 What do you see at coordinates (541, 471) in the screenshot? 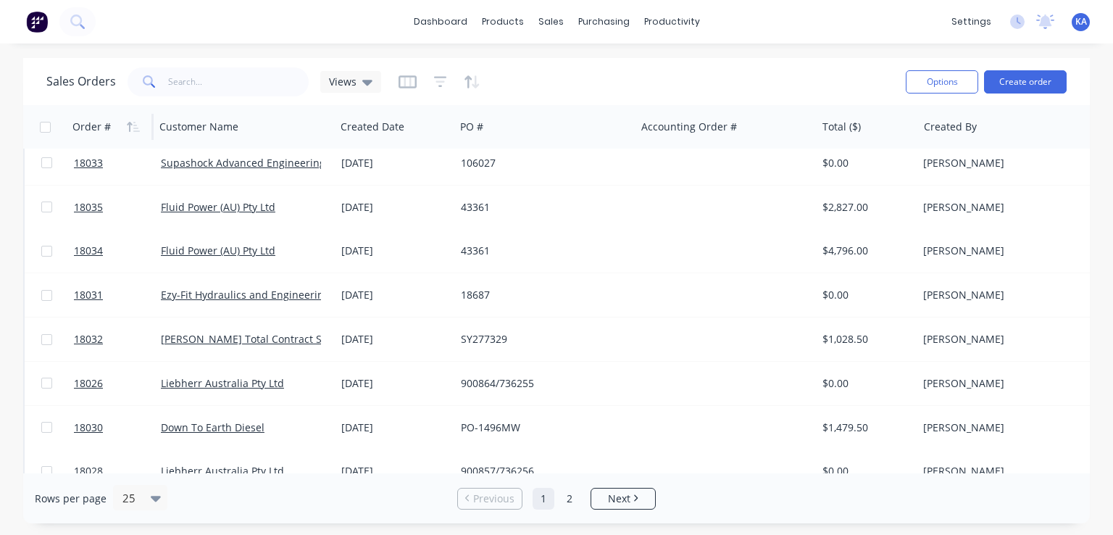
I see `div: 900857/736256` at bounding box center [541, 471].